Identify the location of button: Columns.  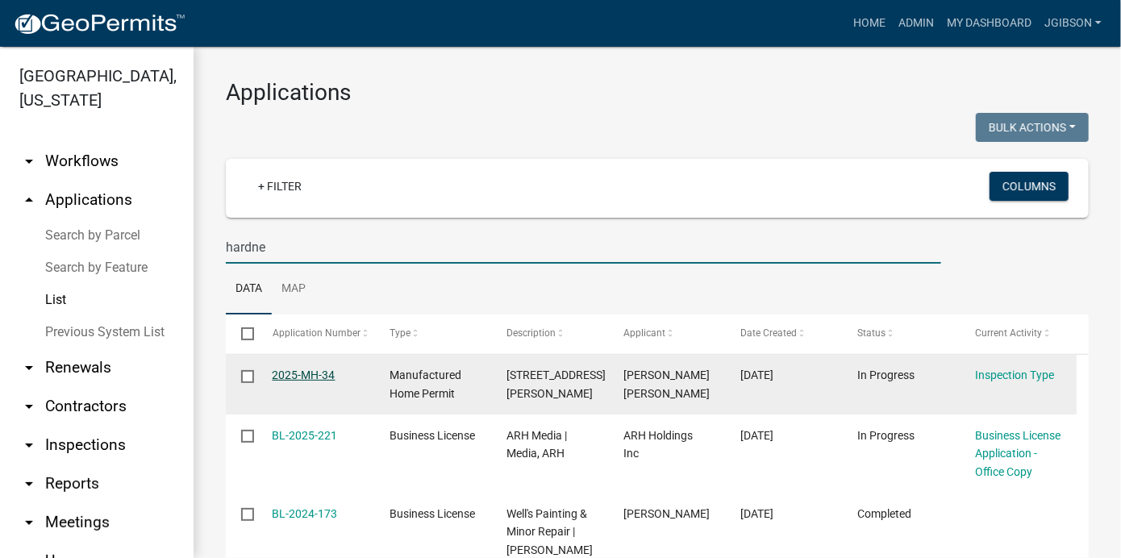
(1029, 186).